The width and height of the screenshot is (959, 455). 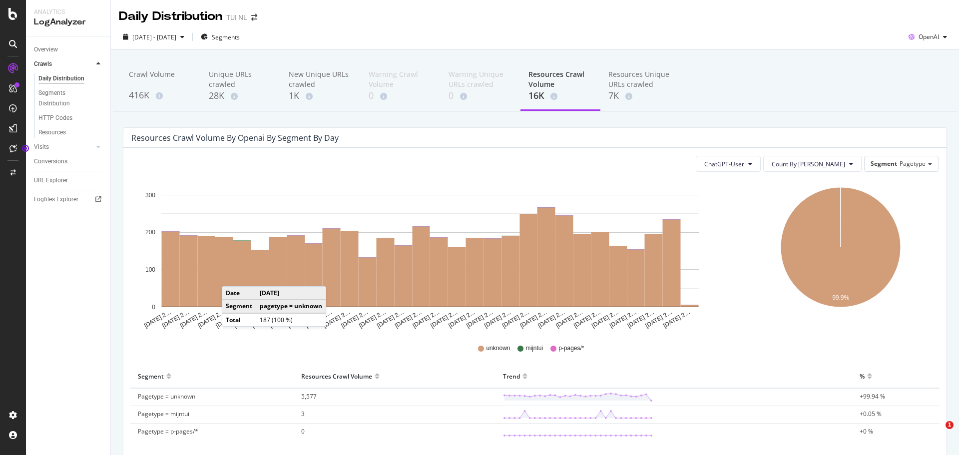 I want to click on button: Segments, so click(x=220, y=37).